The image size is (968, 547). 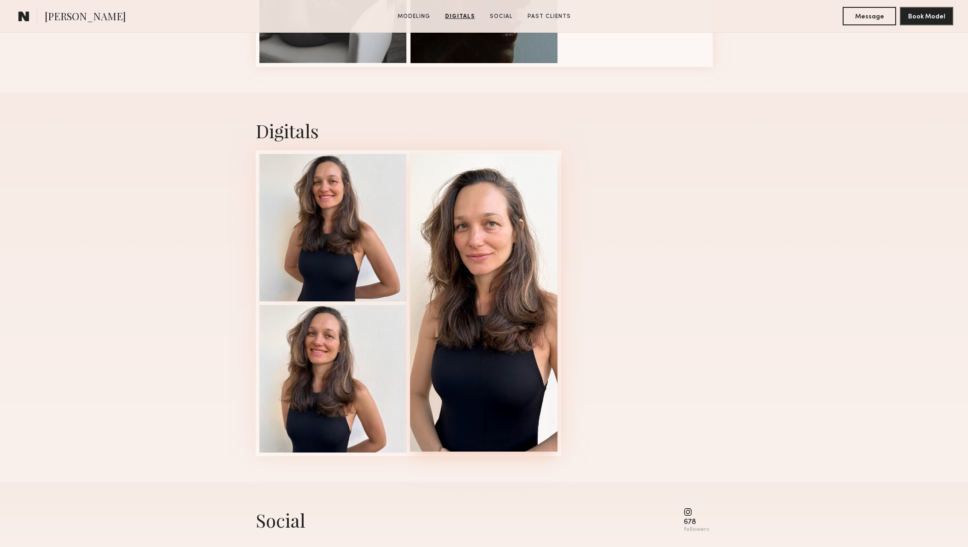 I want to click on div: 678, so click(x=696, y=522).